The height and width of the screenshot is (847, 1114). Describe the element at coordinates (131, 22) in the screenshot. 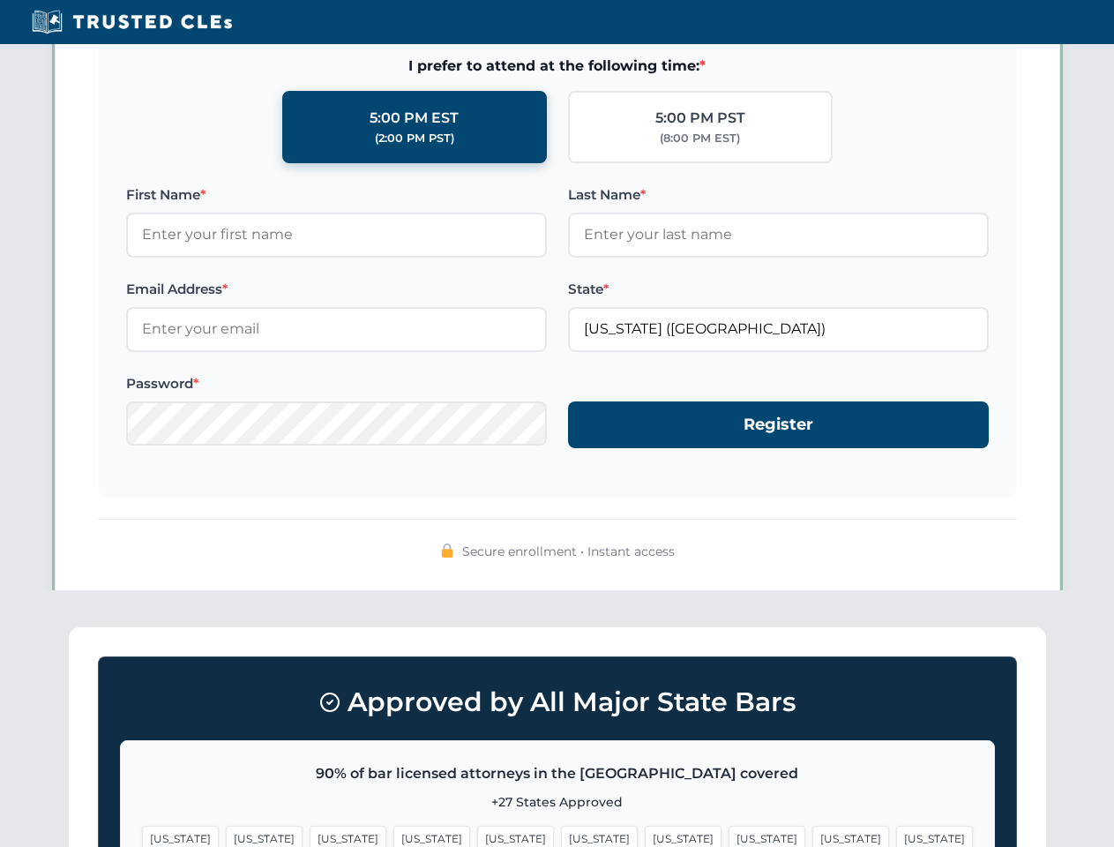

I see `img: Trusted CLEs` at that location.